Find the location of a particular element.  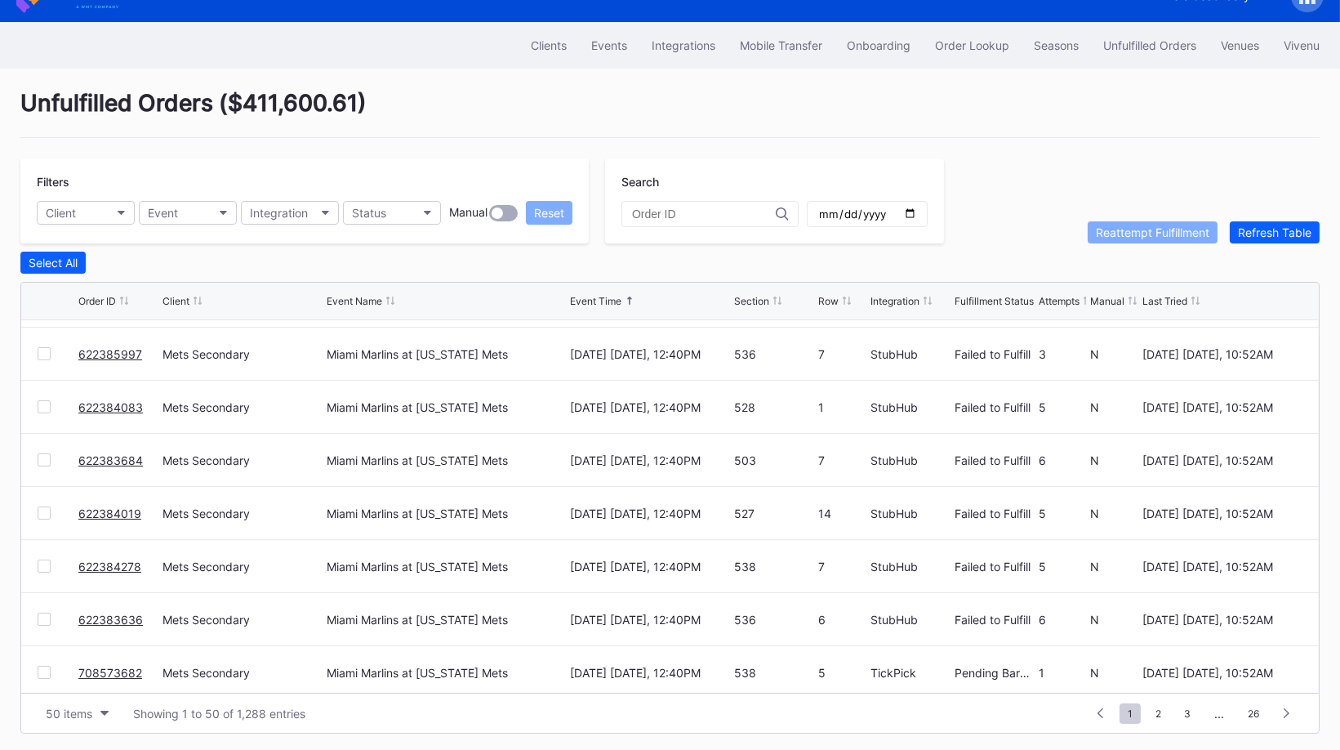

a: 622385997 is located at coordinates (110, 354).